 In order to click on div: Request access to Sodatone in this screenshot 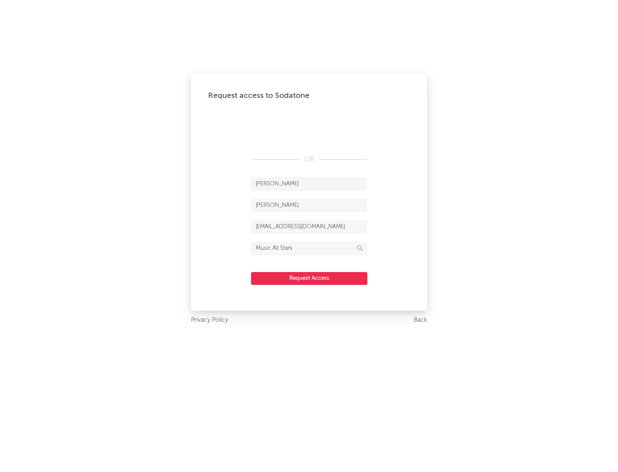, I will do `click(309, 96)`.